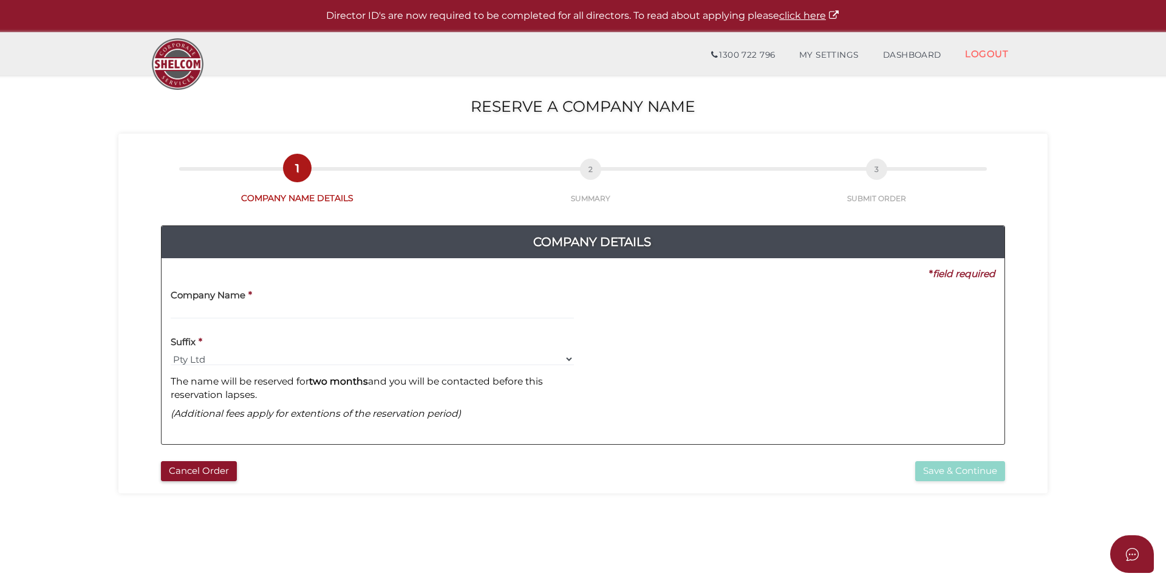  I want to click on a: DASHBOARD, so click(912, 55).